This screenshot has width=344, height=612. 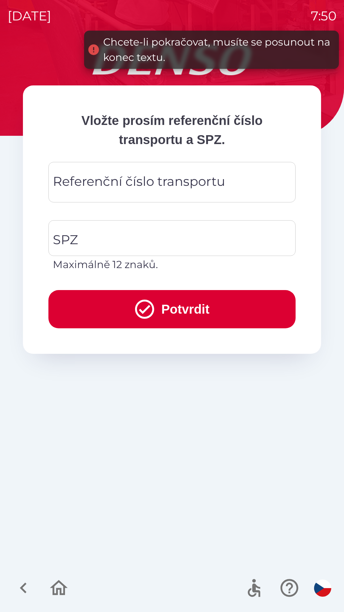 I want to click on button: Potvrdit, so click(x=172, y=309).